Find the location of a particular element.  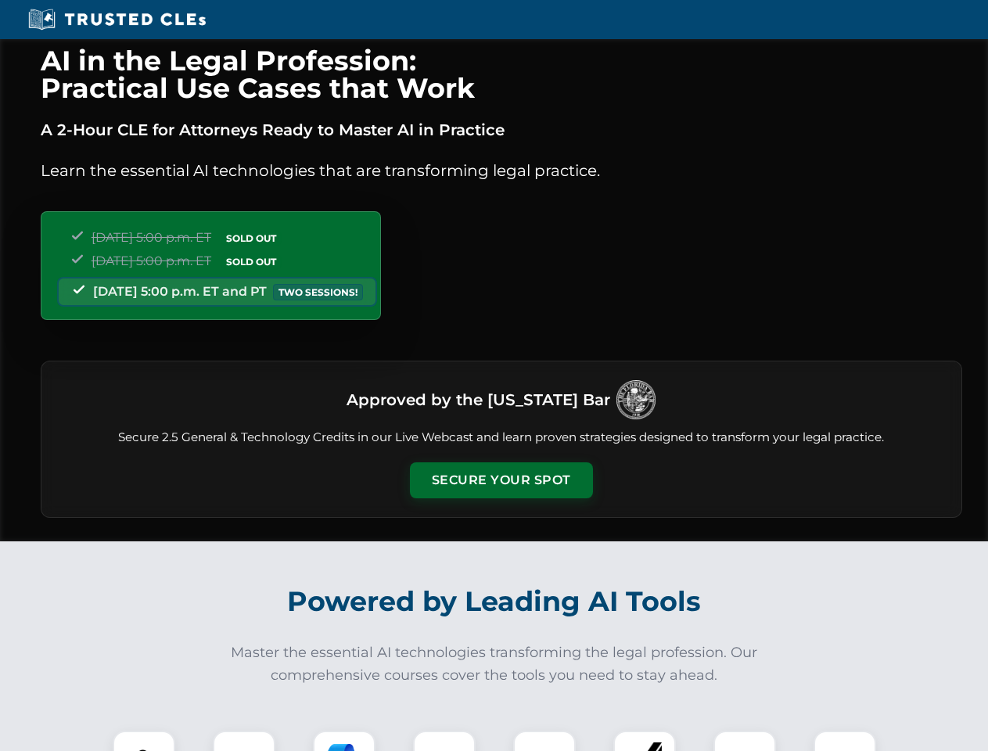

img: Logo is located at coordinates (636, 400).